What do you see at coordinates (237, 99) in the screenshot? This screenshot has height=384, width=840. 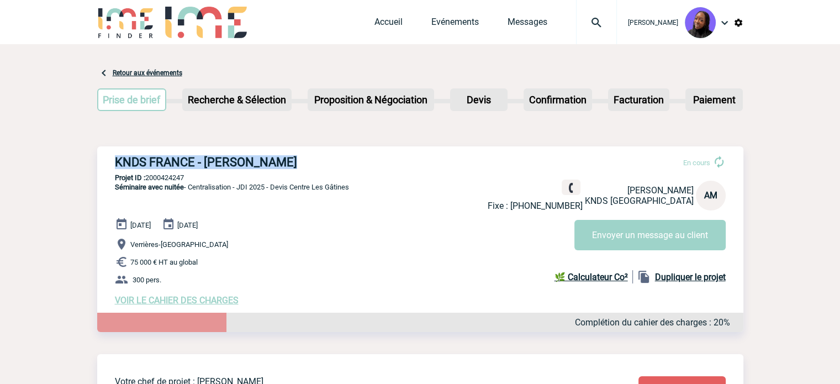 I see `p: Recherche & Sélection` at bounding box center [237, 99].